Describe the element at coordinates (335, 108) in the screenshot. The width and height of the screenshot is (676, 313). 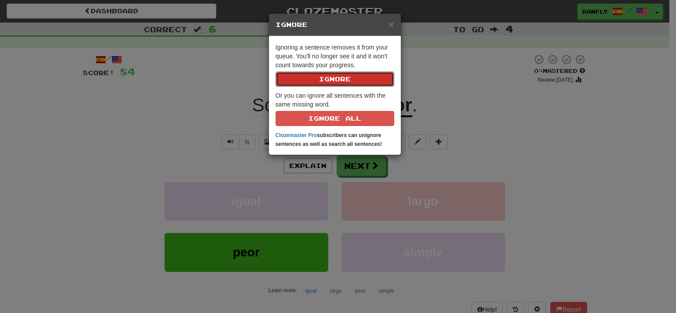
I see `p: Or you can ignore all sentences with the same missing word.` at that location.